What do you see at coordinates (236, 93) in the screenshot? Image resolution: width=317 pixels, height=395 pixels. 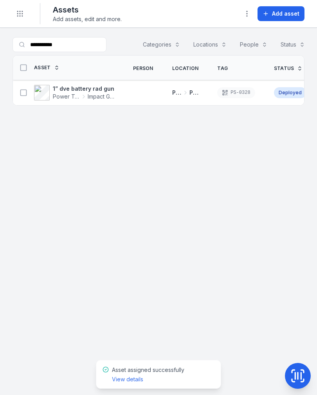 I see `div: PS-0328` at bounding box center [236, 93].